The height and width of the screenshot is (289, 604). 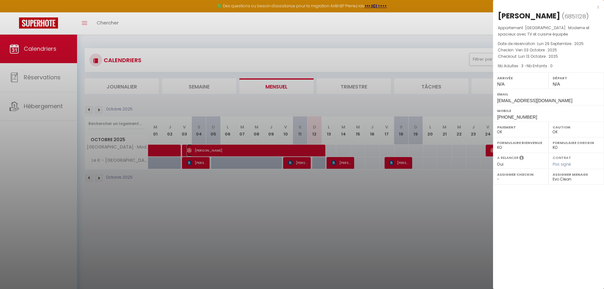 What do you see at coordinates (546, 7) in the screenshot?
I see `div: x` at bounding box center [546, 7].